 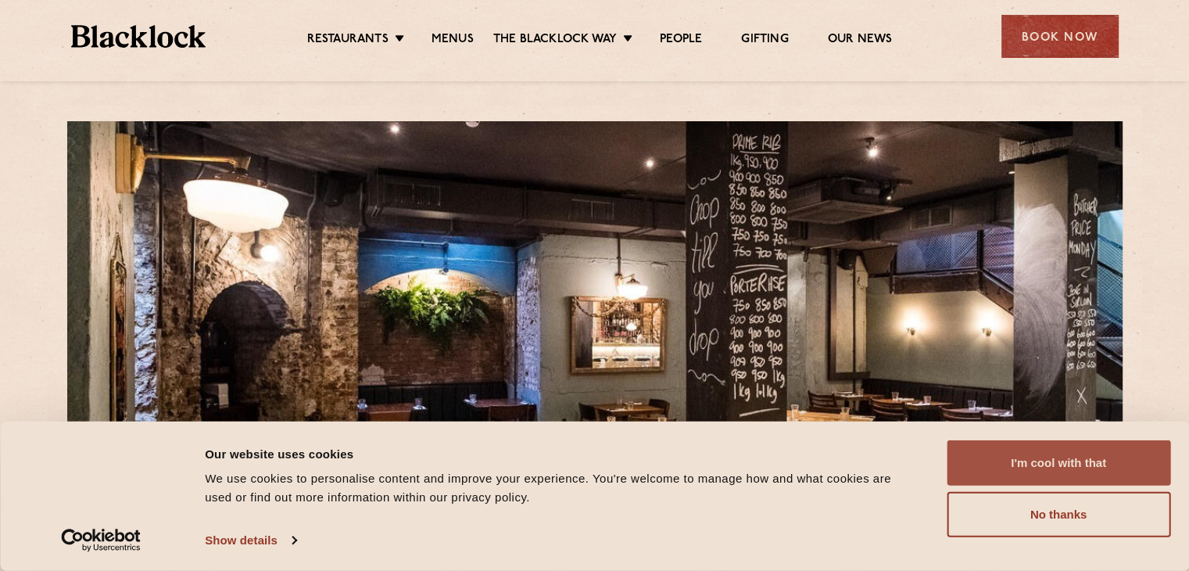 What do you see at coordinates (558, 453) in the screenshot?
I see `div: Our website uses cookies` at bounding box center [558, 453].